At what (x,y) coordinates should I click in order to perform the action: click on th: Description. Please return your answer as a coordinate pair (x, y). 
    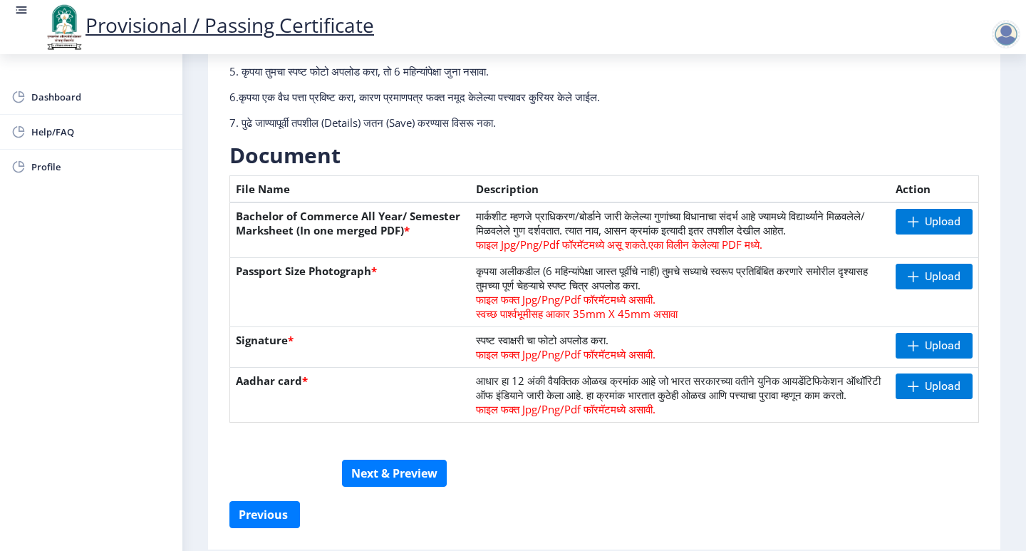
    Looking at the image, I should click on (680, 190).